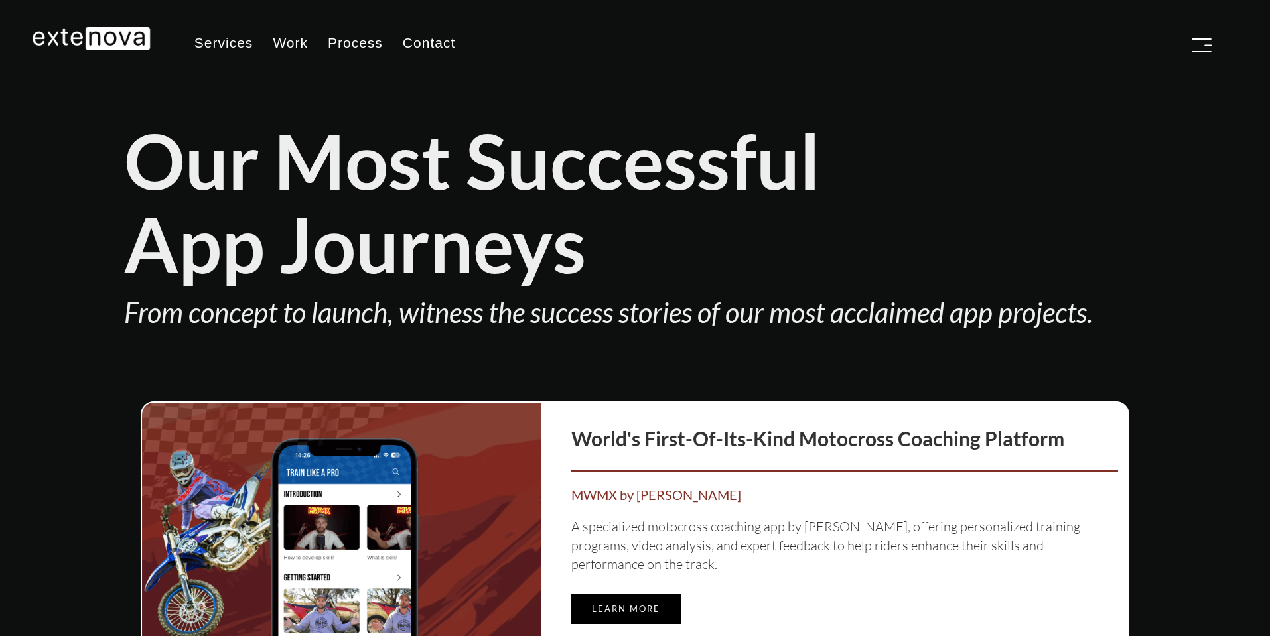 The image size is (1270, 636). I want to click on h2: World's First-of-its-Kind Motocross Coaching Platform, so click(845, 434).